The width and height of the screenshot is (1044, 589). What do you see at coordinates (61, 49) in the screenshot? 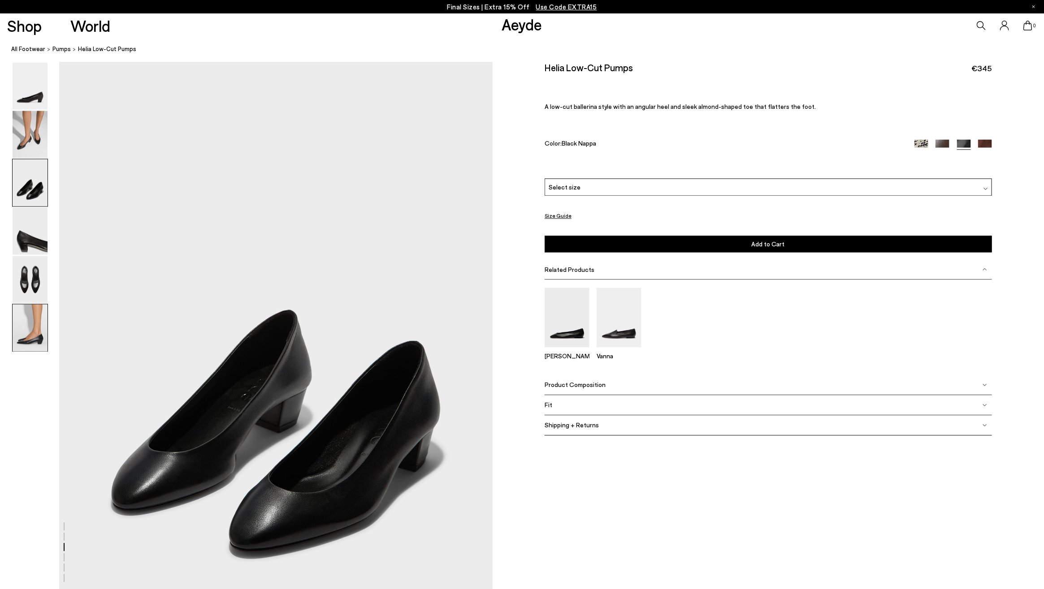
I see `span: Pumps` at bounding box center [61, 49].